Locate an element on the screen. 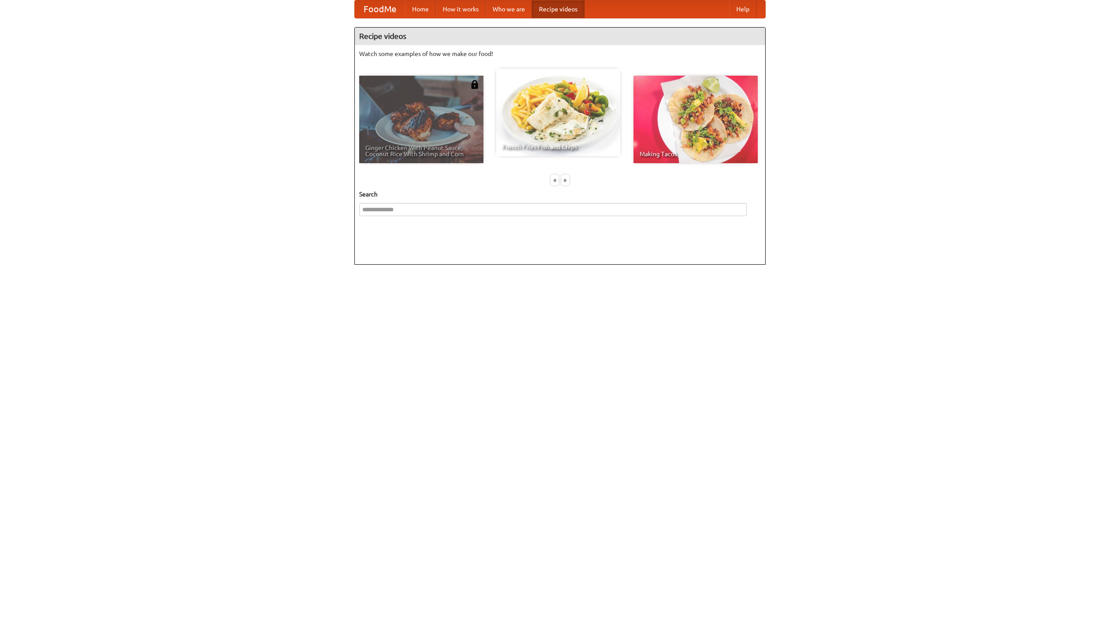  a: Home is located at coordinates (420, 9).